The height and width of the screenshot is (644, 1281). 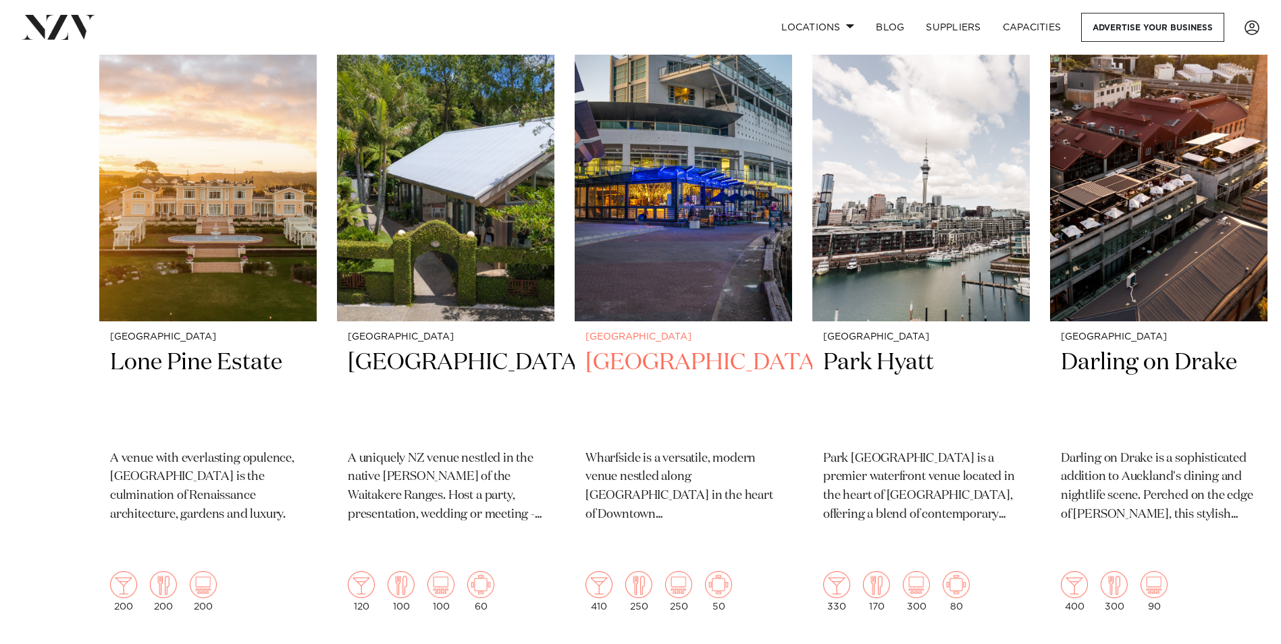 What do you see at coordinates (953, 27) in the screenshot?
I see `a: SUPPLIERS` at bounding box center [953, 27].